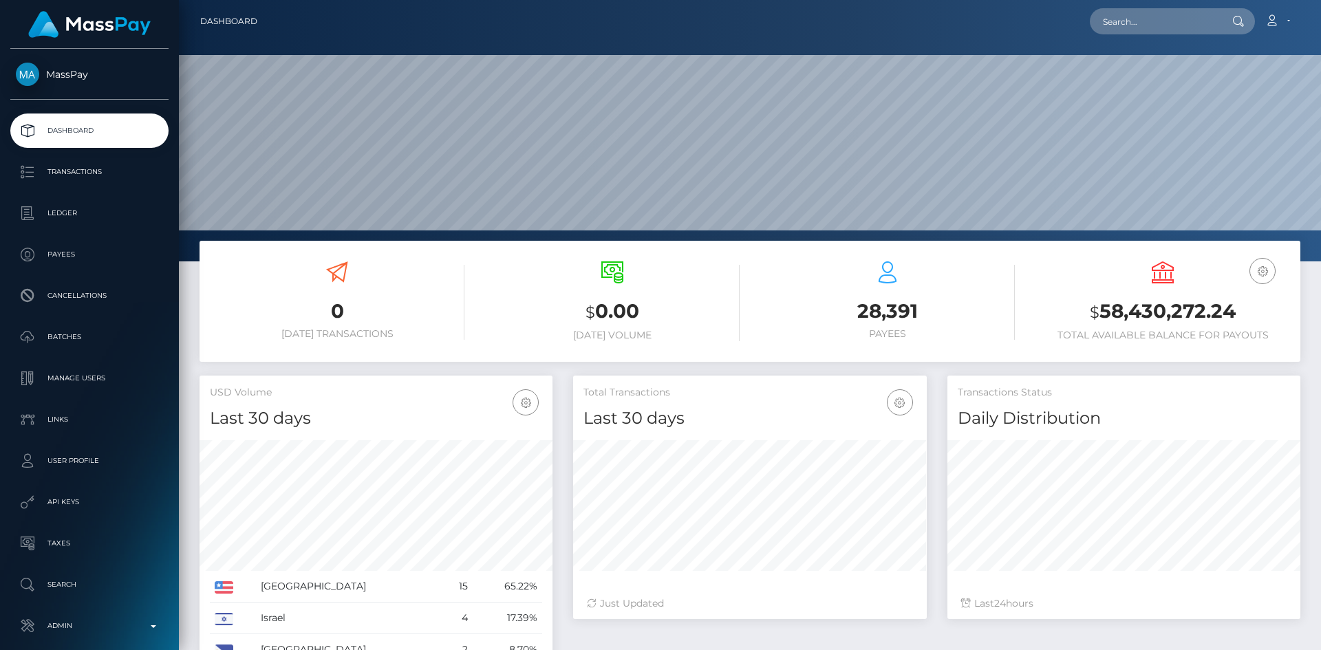 The width and height of the screenshot is (1321, 650). Describe the element at coordinates (89, 131) in the screenshot. I see `p: Dashboard` at that location.